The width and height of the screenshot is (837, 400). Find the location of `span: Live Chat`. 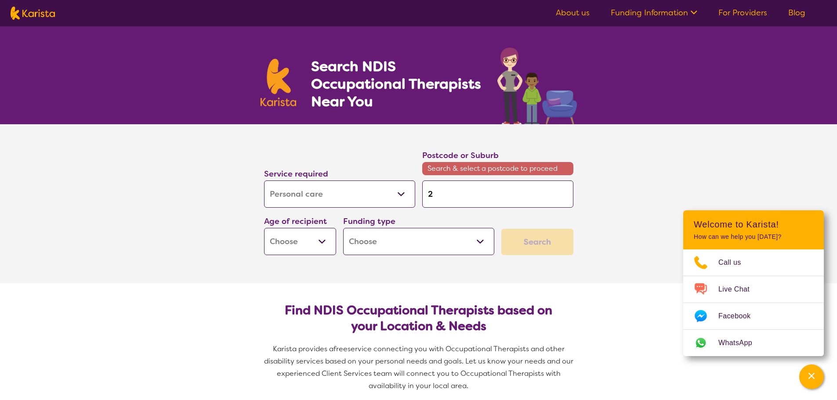

span: Live Chat is located at coordinates (739, 290).